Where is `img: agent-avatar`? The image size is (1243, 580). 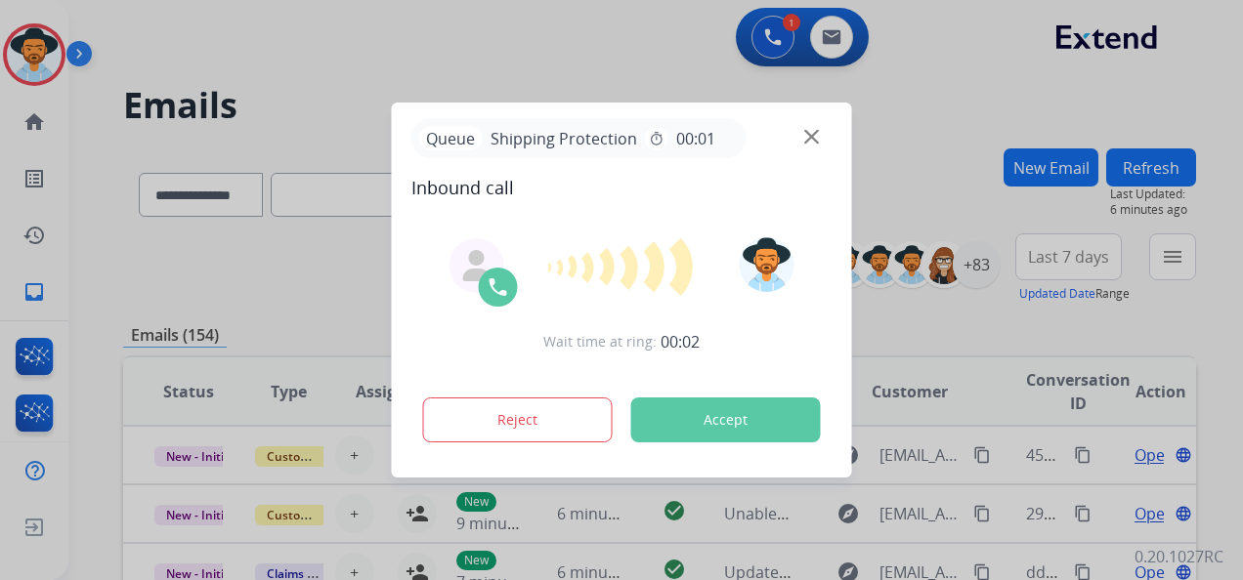
img: agent-avatar is located at coordinates (477, 266).